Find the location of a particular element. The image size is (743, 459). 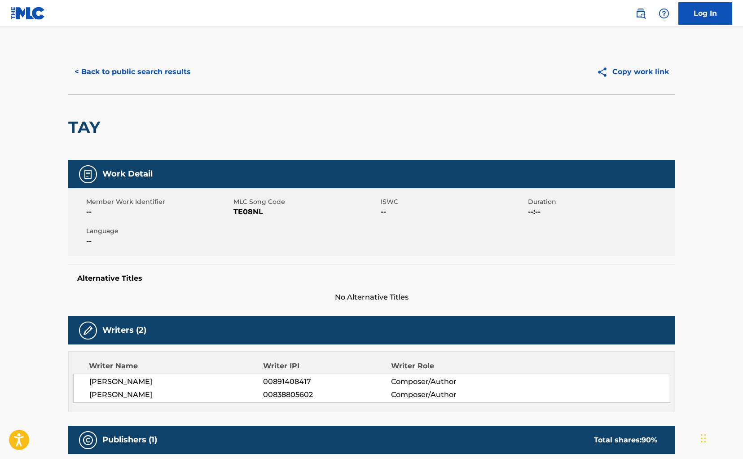

div: Writer Name is located at coordinates (176, 366).